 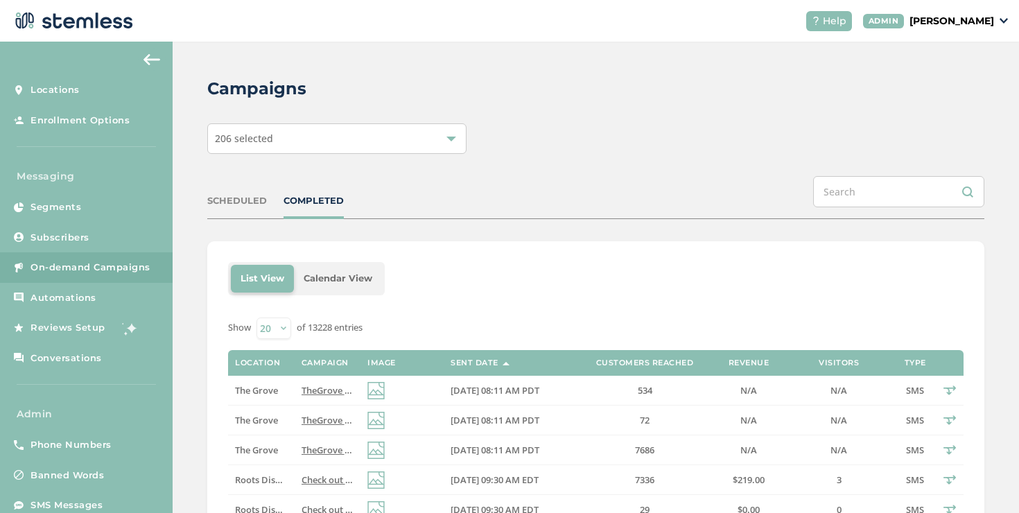 I want to click on span: 72, so click(x=645, y=420).